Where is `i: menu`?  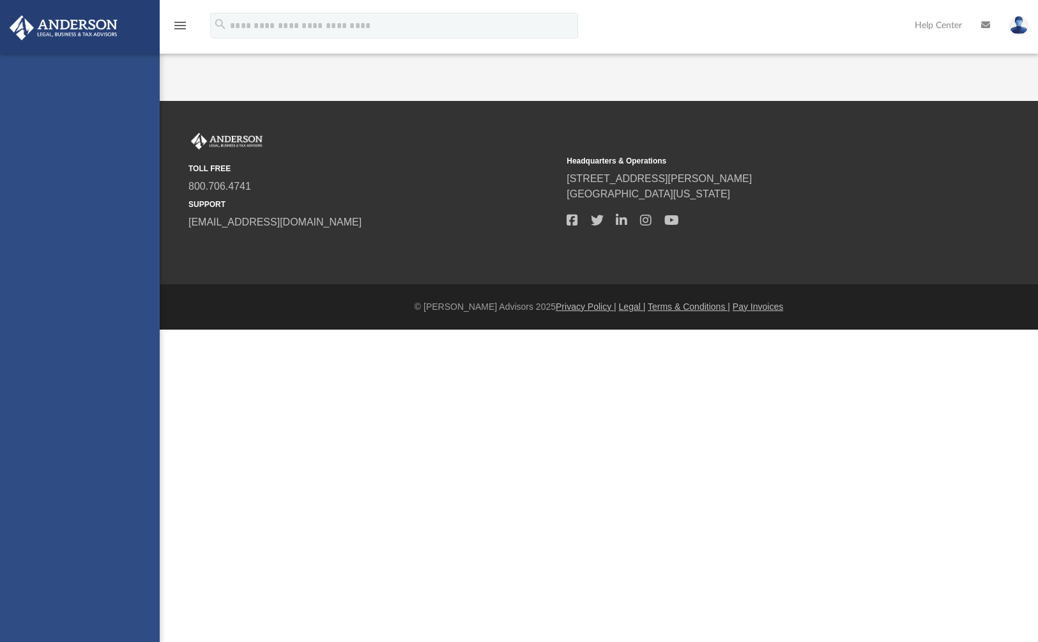 i: menu is located at coordinates (180, 26).